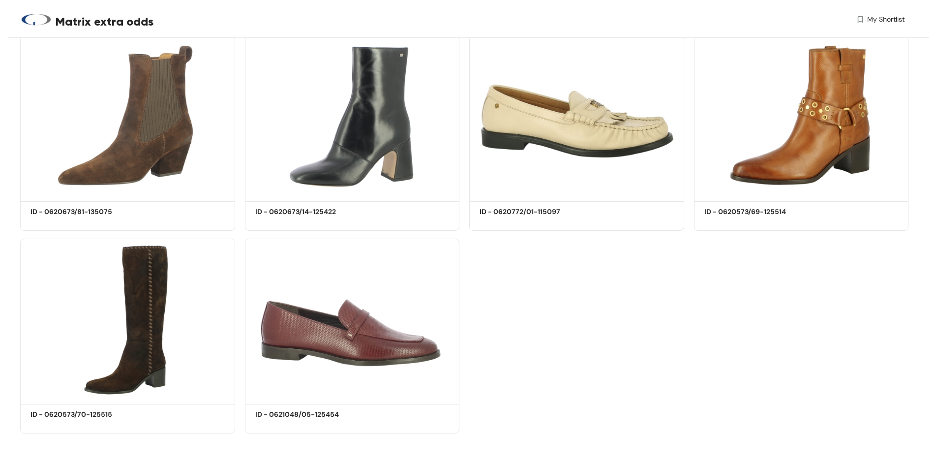 This screenshot has width=937, height=465. What do you see at coordinates (801, 117) in the screenshot?
I see `img: 55e99e7e-4569-47fc-bd22-968e1592d5a3` at bounding box center [801, 117].